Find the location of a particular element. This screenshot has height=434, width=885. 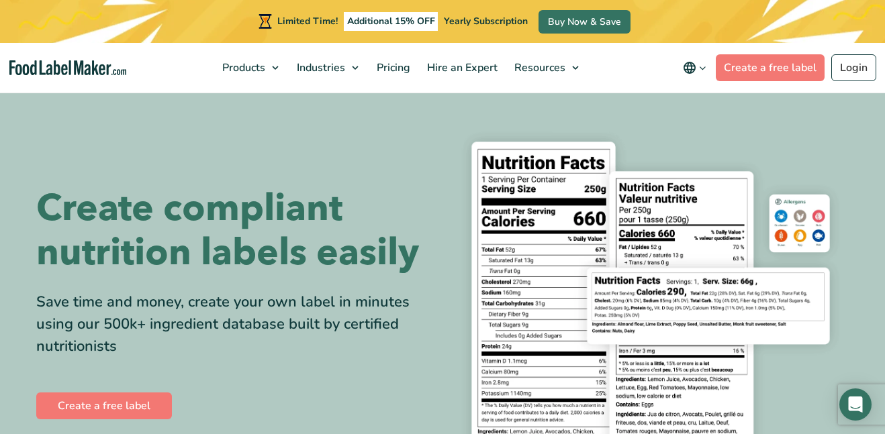

span: Industries is located at coordinates (320, 68).